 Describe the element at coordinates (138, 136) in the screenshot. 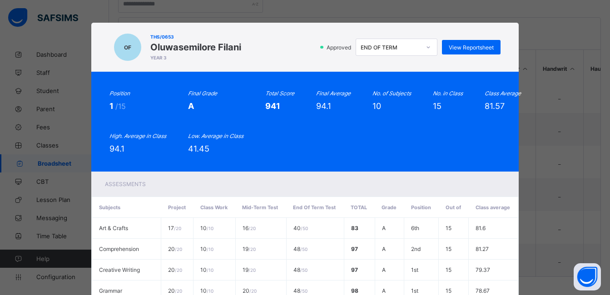

I see `i: High. Average in Class` at that location.